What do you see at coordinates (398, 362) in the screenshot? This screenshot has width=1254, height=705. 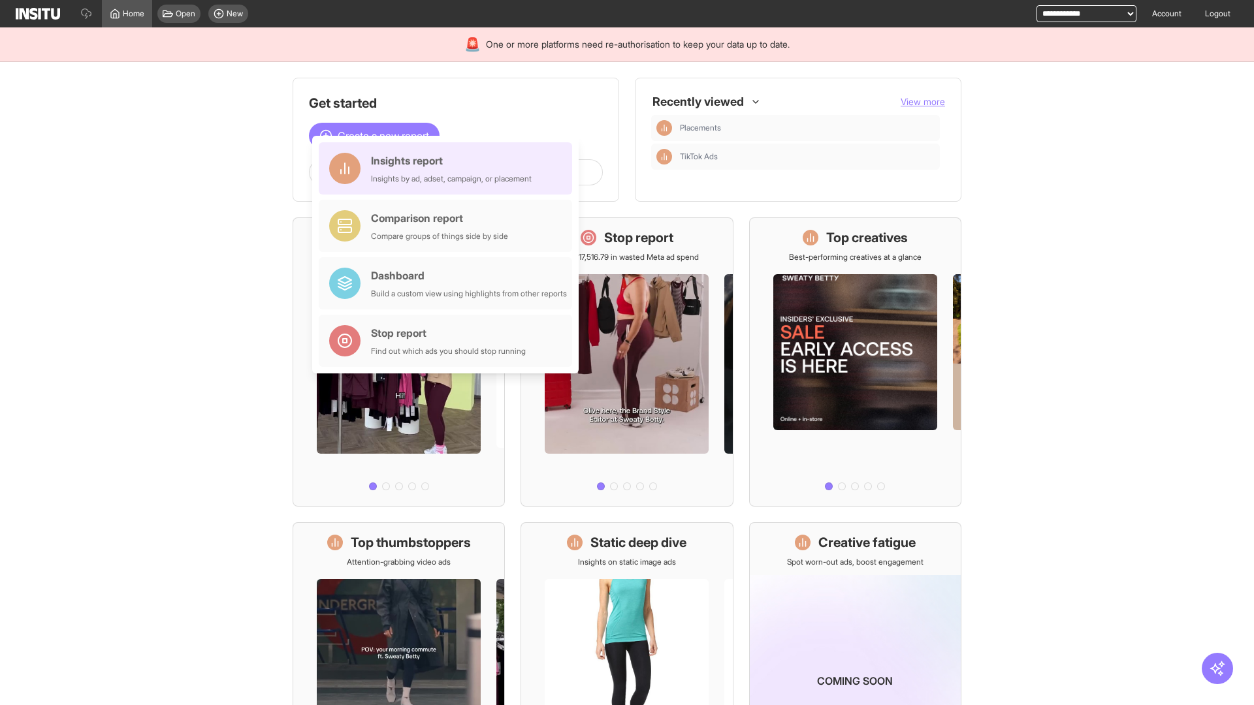 I see `a: What's live nowSee all active ads instantly` at bounding box center [398, 362].